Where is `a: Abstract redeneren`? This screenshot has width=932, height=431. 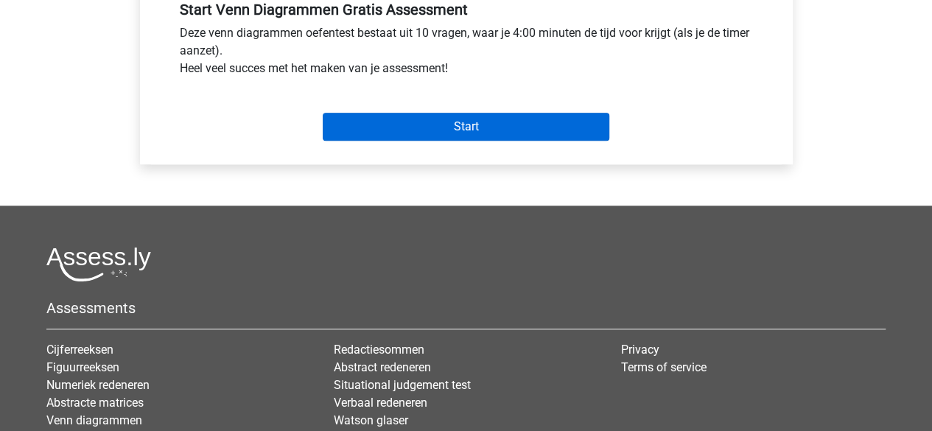
a: Abstract redeneren is located at coordinates (382, 367).